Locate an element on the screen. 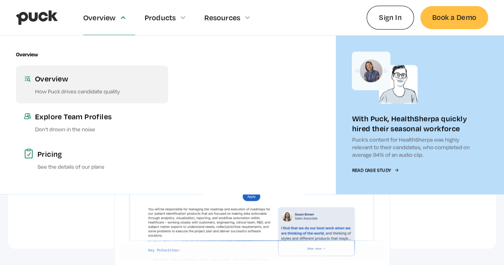  a: With Puck, HealthSherpa quickly hired their seasonal workforcePuck’s content for HealthSherpa was... is located at coordinates (412, 115).